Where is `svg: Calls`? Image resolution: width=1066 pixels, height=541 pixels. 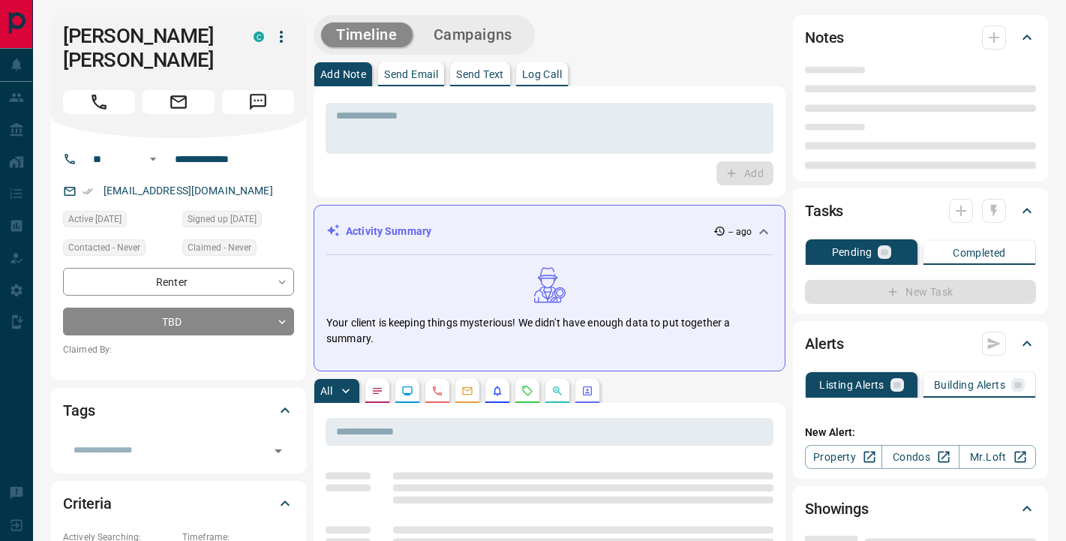
svg: Calls is located at coordinates (437, 391).